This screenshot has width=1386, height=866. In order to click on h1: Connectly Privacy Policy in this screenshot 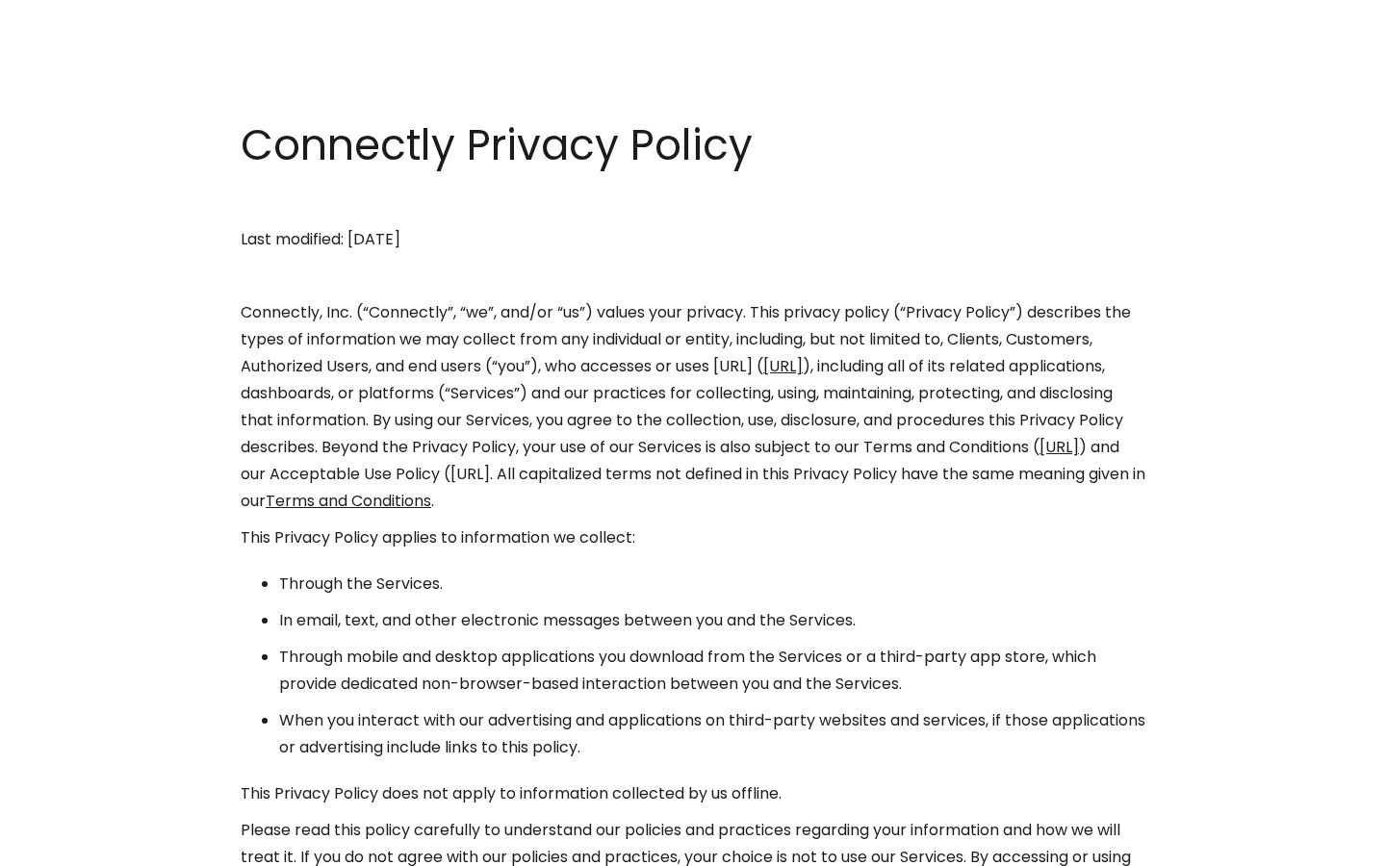, I will do `click(693, 145)`.